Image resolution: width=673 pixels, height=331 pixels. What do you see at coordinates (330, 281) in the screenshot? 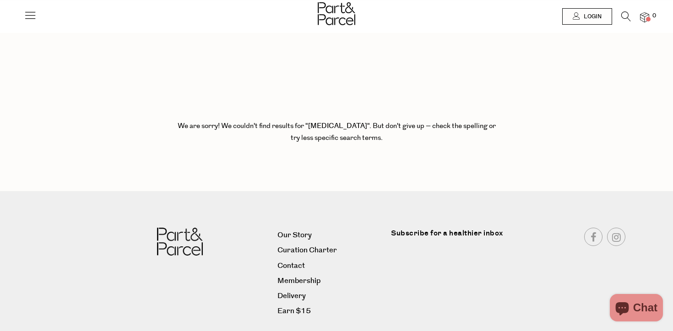
I see `a: Membership` at bounding box center [330, 281].